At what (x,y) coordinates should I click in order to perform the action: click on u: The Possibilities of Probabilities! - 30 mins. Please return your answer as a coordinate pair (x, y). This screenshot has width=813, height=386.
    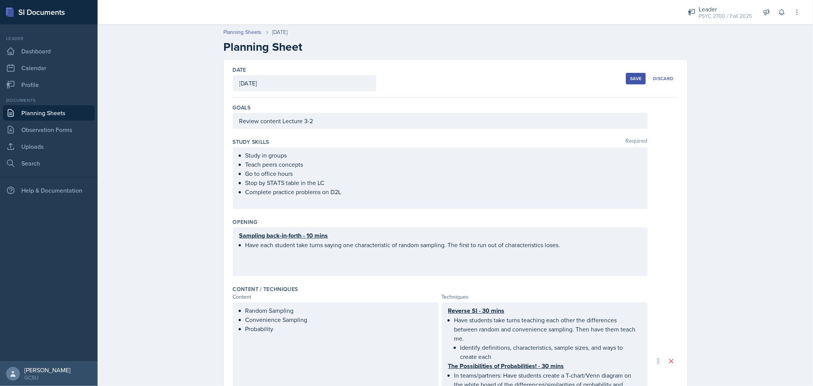
    Looking at the image, I should click on (506, 366).